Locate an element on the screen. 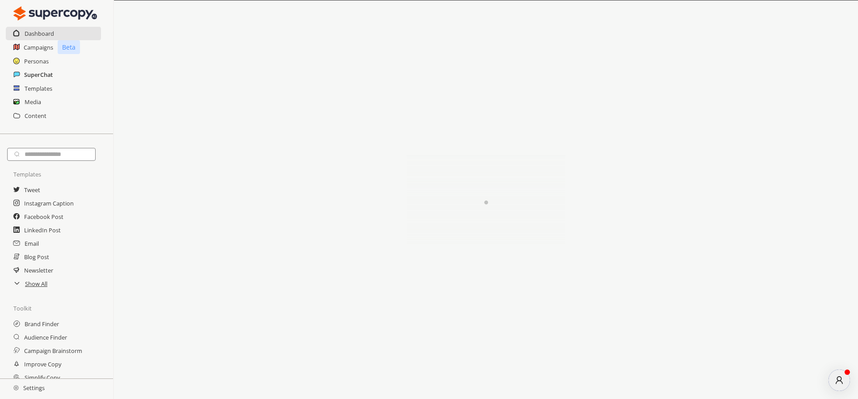 This screenshot has width=858, height=399. h2: Newsletter is located at coordinates (38, 270).